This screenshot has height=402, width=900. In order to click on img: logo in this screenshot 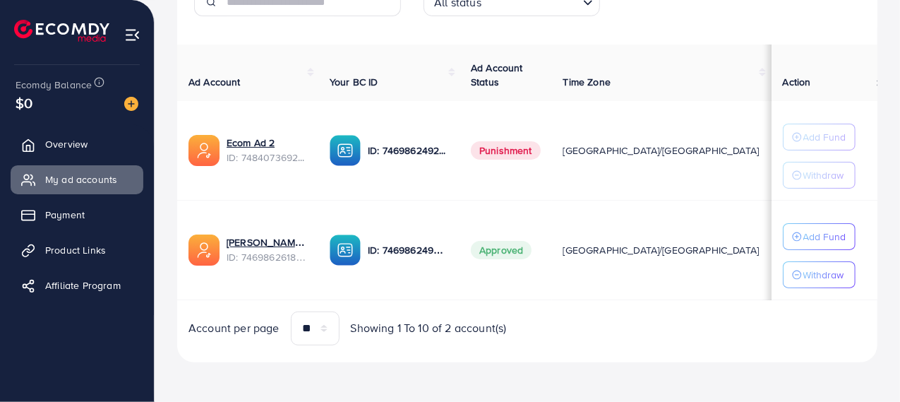, I will do `click(61, 30)`.